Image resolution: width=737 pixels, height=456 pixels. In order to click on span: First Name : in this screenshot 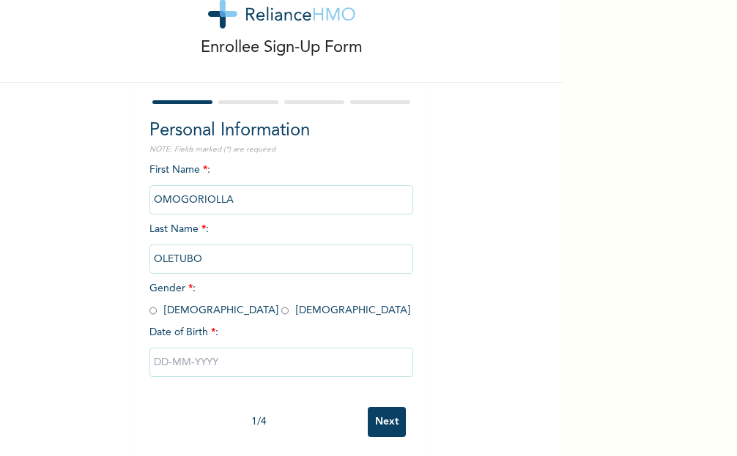, I will do `click(281, 184)`.